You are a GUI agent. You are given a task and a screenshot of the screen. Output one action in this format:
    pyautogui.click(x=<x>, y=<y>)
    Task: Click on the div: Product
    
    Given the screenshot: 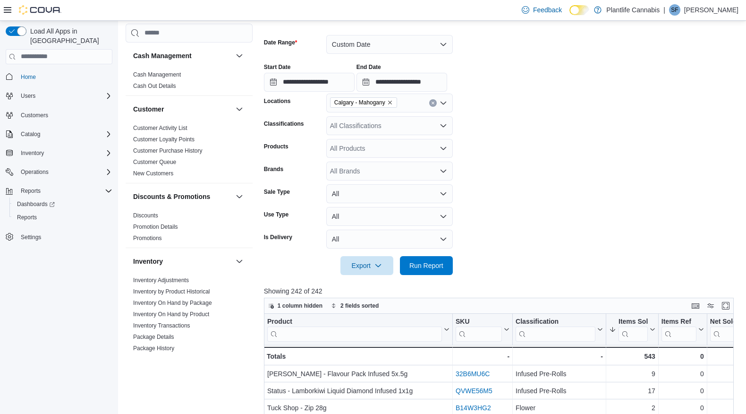 What is the action you would take?
    pyautogui.click(x=355, y=329)
    